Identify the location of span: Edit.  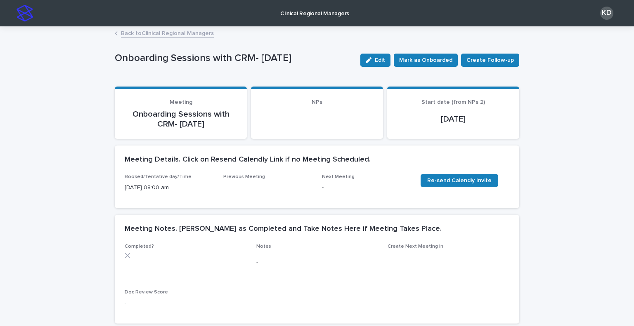
(380, 60).